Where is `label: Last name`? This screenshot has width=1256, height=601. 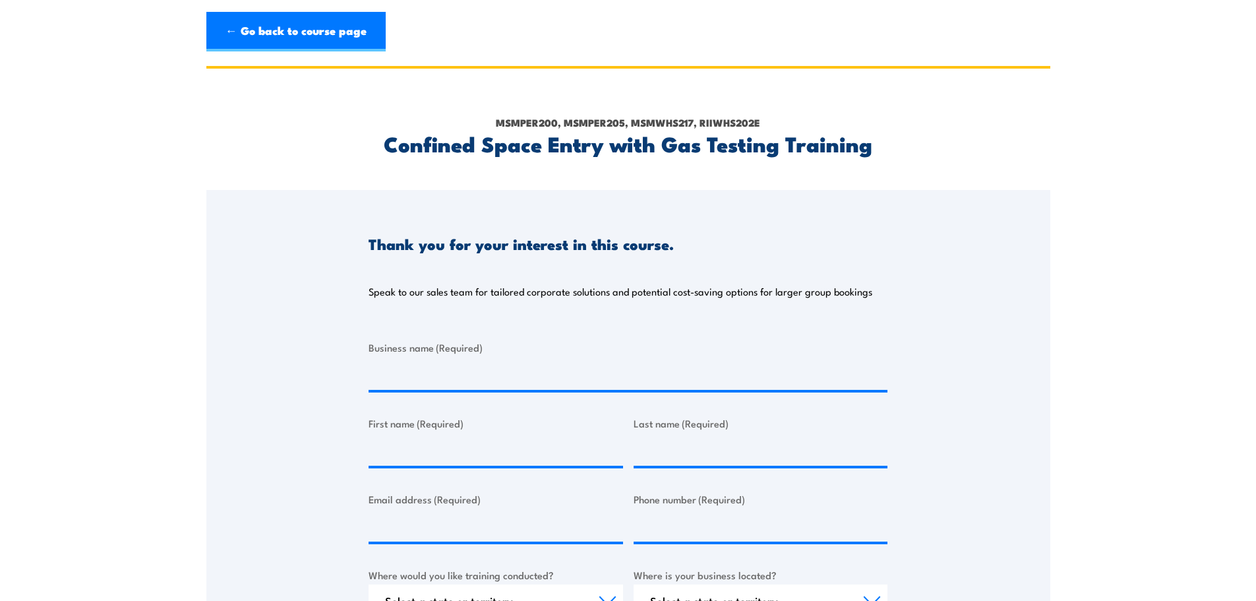 label: Last name is located at coordinates (761, 423).